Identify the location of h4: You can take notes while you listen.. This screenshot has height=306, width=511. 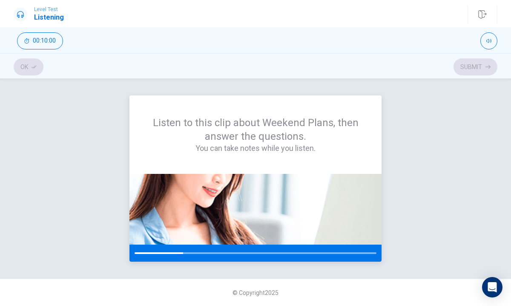
(256, 148).